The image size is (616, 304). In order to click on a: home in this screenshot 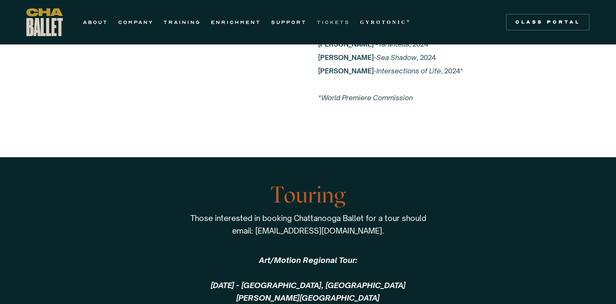, I will do `click(44, 22)`.